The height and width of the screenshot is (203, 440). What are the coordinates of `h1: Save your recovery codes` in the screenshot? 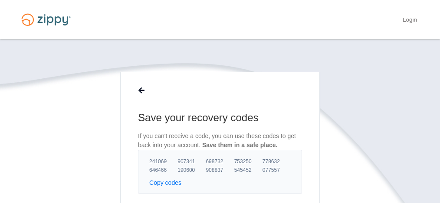 It's located at (220, 118).